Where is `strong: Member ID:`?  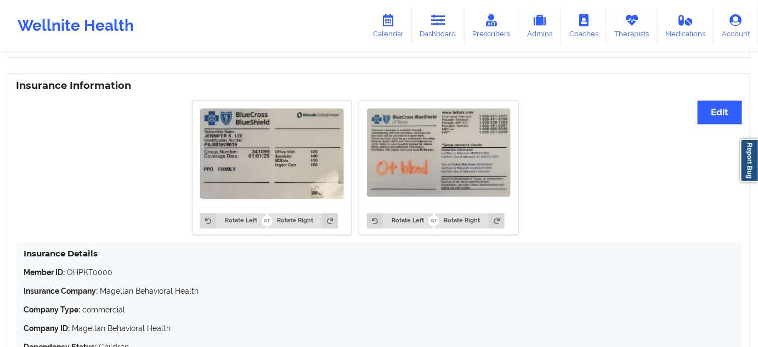
strong: Member ID: is located at coordinates (44, 272).